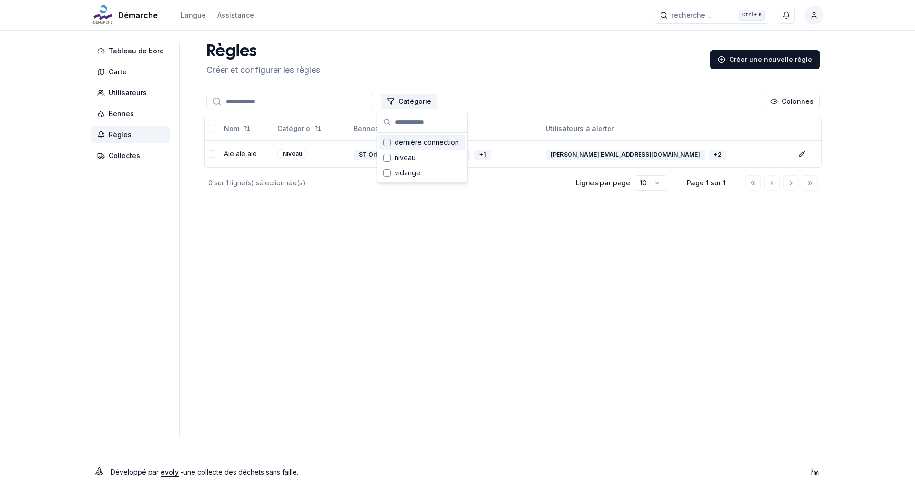 Image resolution: width=915 pixels, height=495 pixels. I want to click on p: Développé par - une collecte des déchets sans faille ., so click(205, 472).